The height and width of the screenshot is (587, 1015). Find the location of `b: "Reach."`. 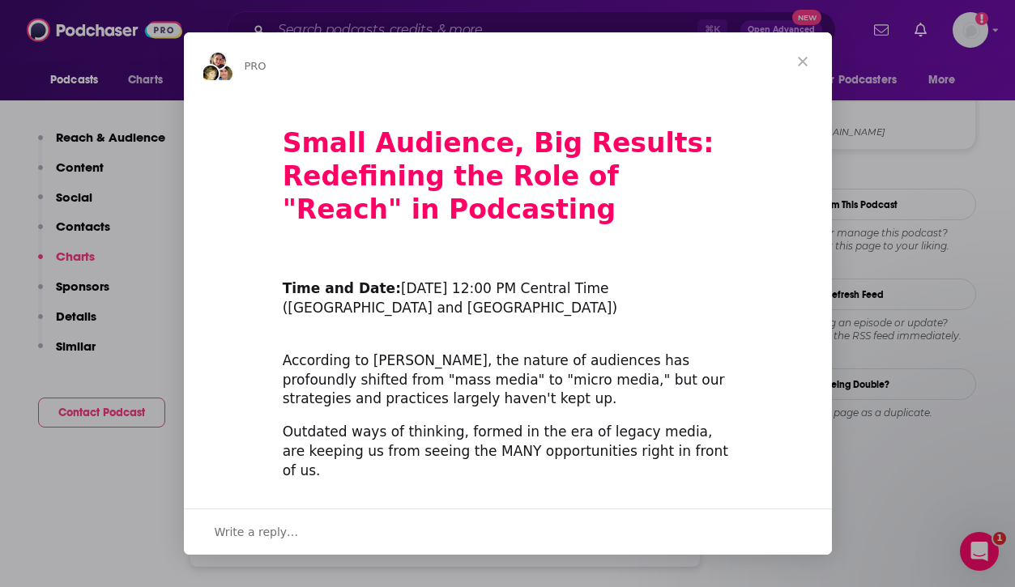

b: "Reach." is located at coordinates (609, 504).